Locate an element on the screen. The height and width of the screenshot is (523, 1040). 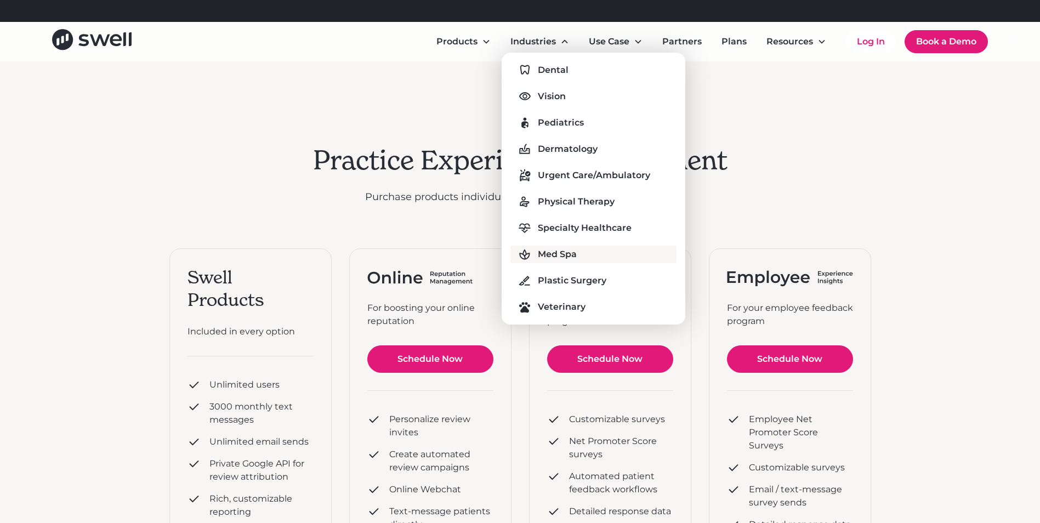
div: Plastic Surgery is located at coordinates (572, 281).